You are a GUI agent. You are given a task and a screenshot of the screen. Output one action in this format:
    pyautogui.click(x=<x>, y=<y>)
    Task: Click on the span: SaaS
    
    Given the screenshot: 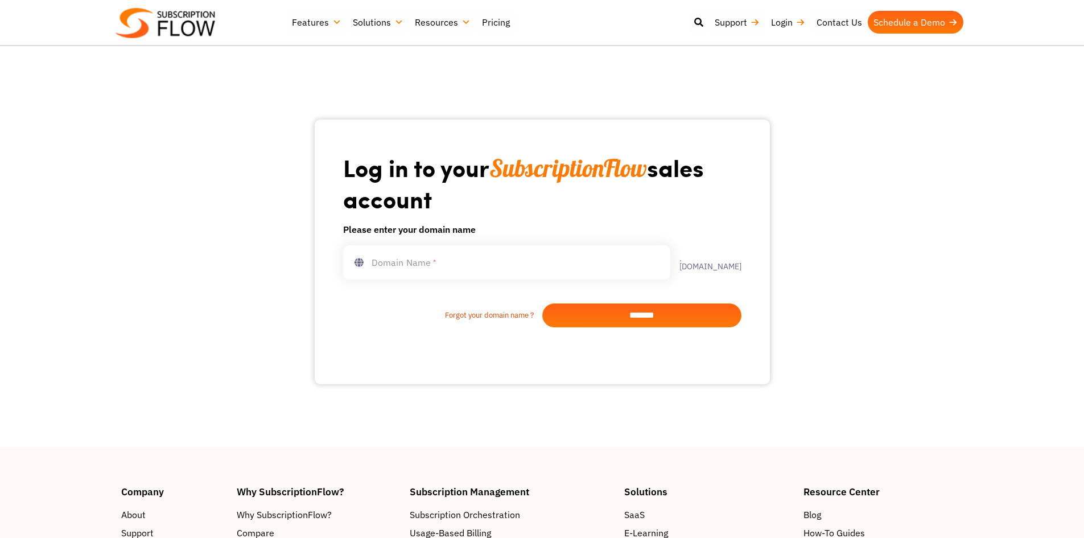 What is the action you would take?
    pyautogui.click(x=634, y=514)
    